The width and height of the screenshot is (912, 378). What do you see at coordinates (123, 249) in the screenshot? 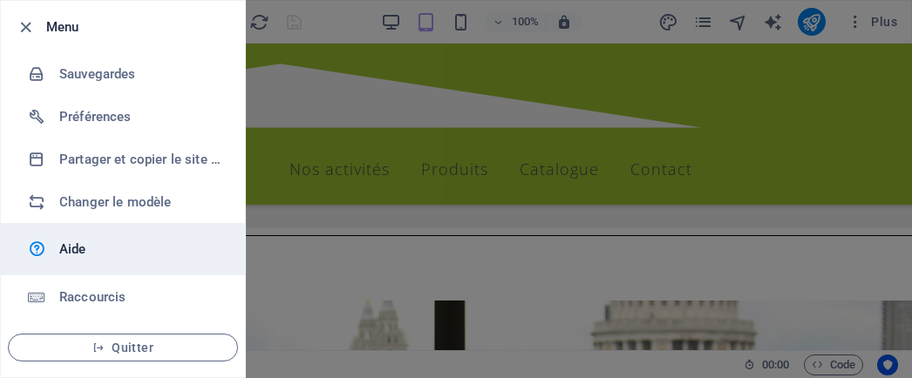
I see `a: Aide` at bounding box center [123, 249].